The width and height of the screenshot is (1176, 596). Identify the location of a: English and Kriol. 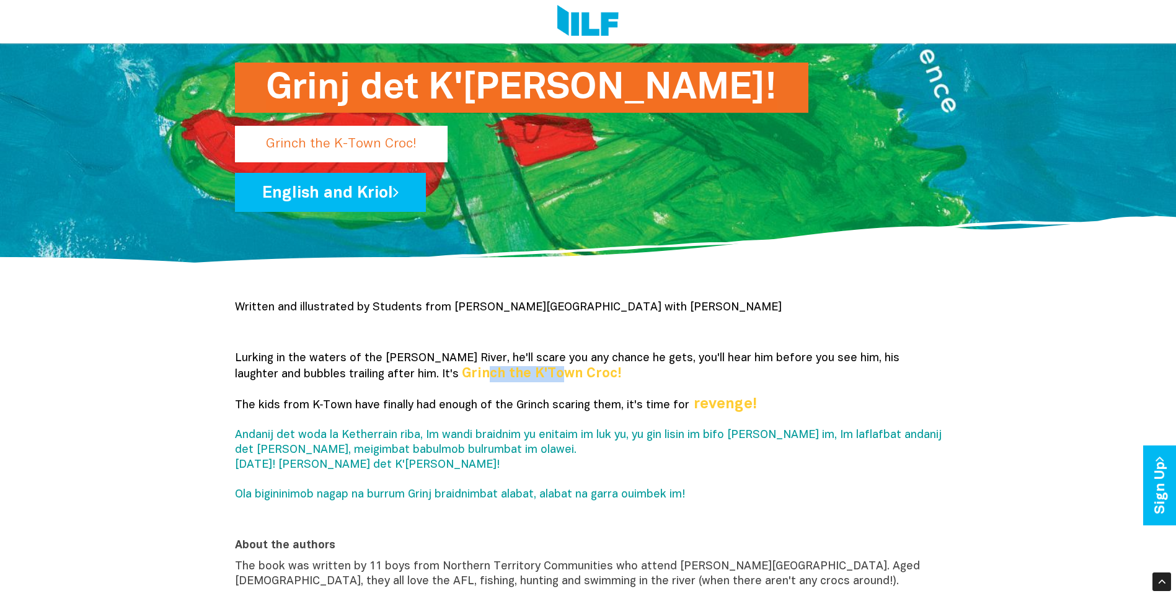
(330, 192).